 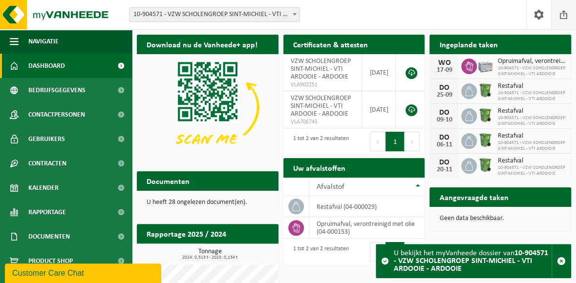 What do you see at coordinates (444, 70) in the screenshot?
I see `div: 17-09` at bounding box center [444, 70].